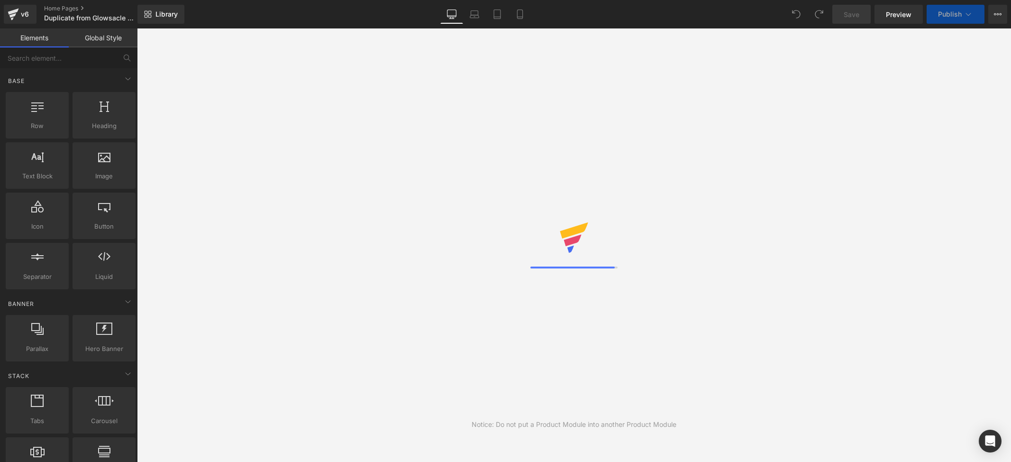 This screenshot has width=1011, height=462. What do you see at coordinates (956, 14) in the screenshot?
I see `button: Publish` at bounding box center [956, 14].